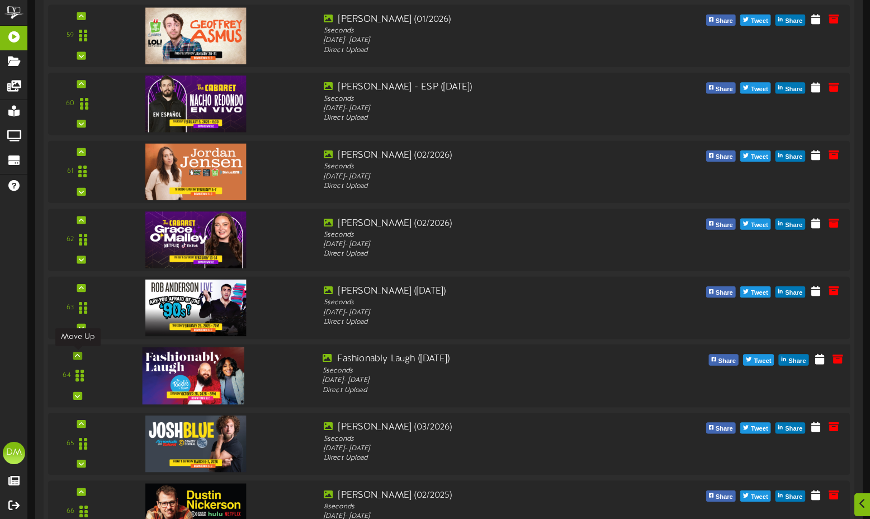 This screenshot has height=519, width=870. What do you see at coordinates (196, 308) in the screenshot?
I see `img: 922e3da5-6c5c-44fc-ab16-c13fa0fec061.jpg` at bounding box center [196, 308].